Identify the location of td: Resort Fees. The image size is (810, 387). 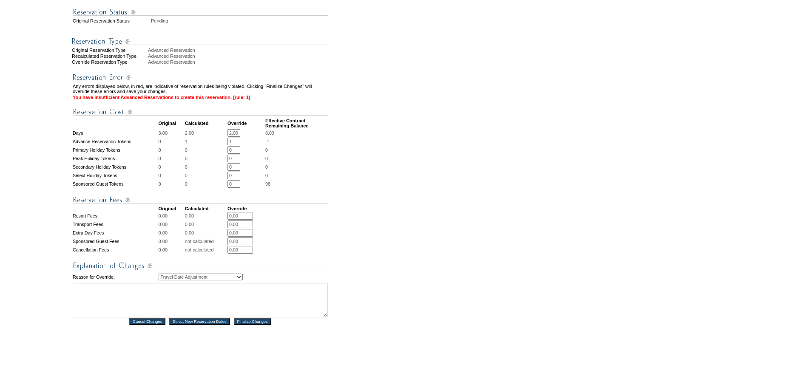
(115, 216).